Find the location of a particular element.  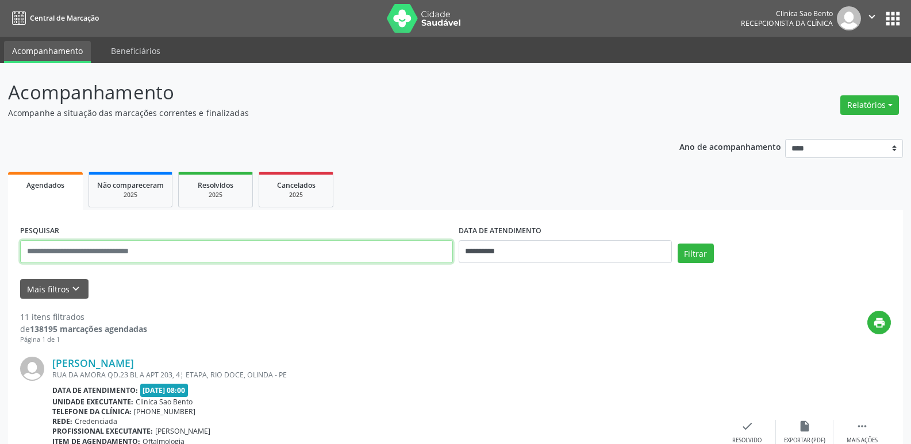

i: insert_drive_file is located at coordinates (805, 427).